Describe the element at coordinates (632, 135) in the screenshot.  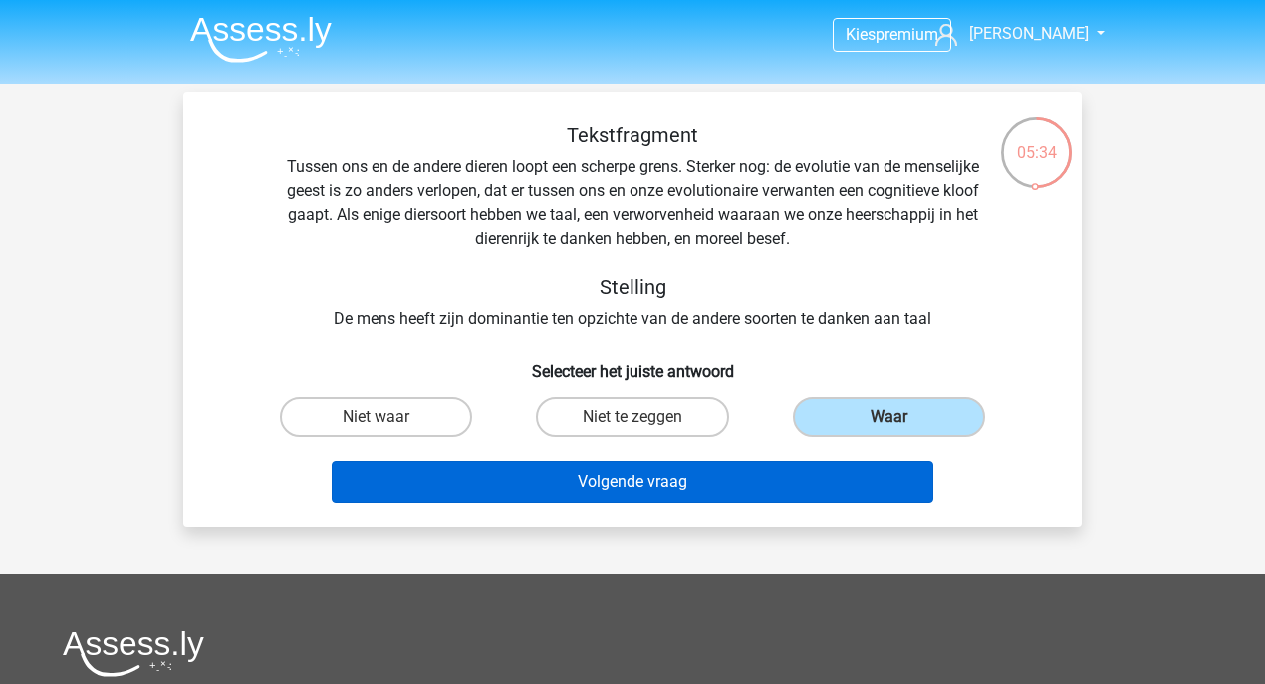
I see `h5: Tekstfragment` at that location.